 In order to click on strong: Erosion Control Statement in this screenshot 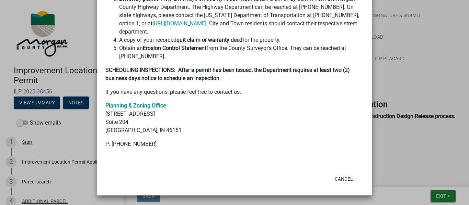, I will do `click(174, 48)`.